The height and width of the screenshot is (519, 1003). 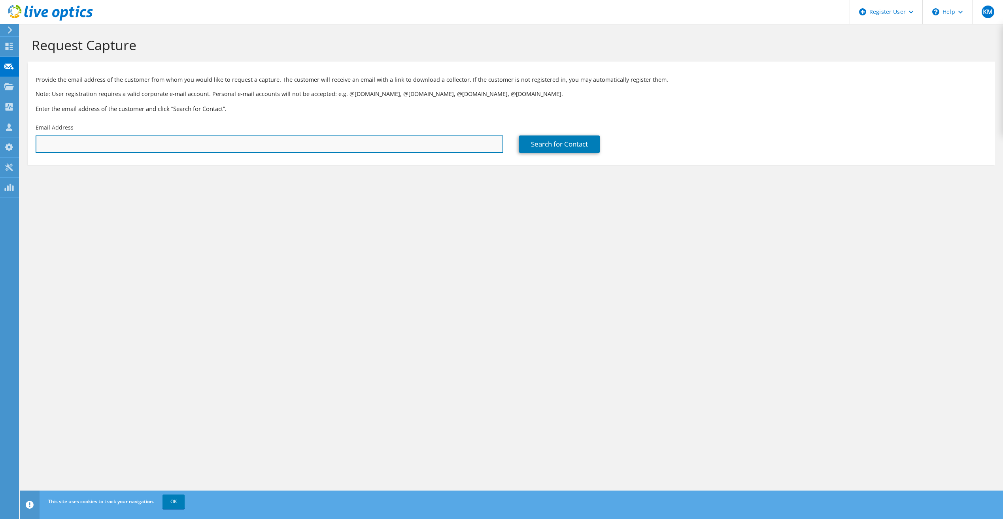 I want to click on h3: Enter the email address of the customer and click “Search for Contact”., so click(x=511, y=109).